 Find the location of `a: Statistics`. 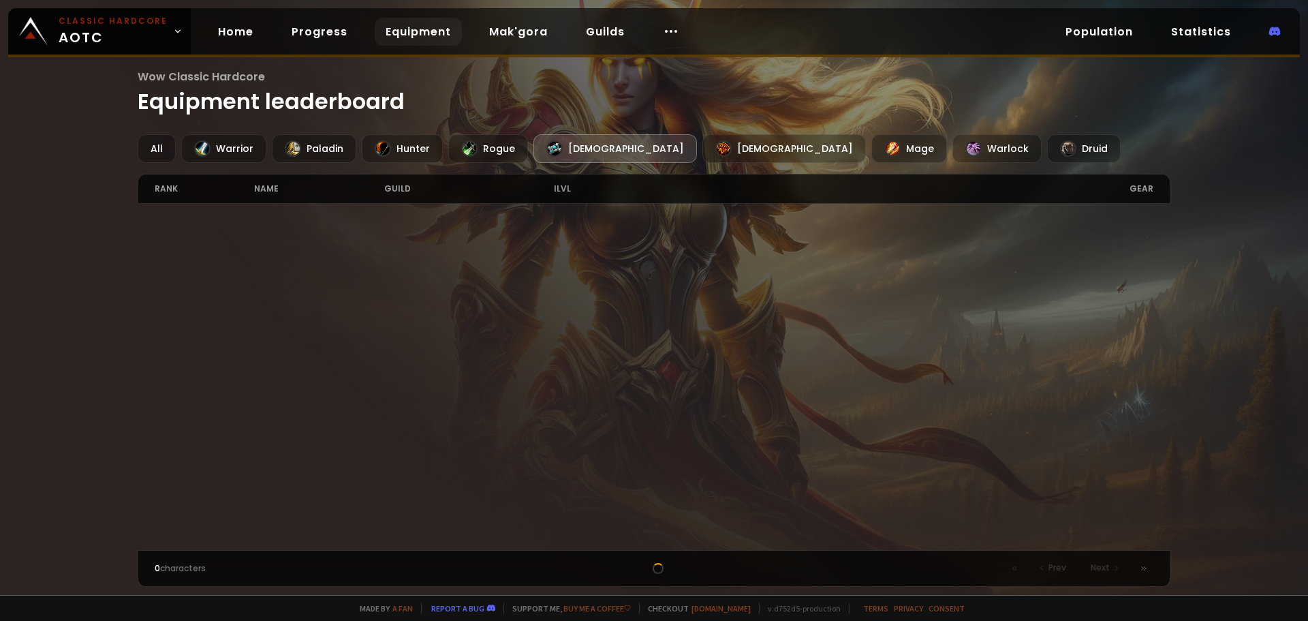

a: Statistics is located at coordinates (1201, 31).